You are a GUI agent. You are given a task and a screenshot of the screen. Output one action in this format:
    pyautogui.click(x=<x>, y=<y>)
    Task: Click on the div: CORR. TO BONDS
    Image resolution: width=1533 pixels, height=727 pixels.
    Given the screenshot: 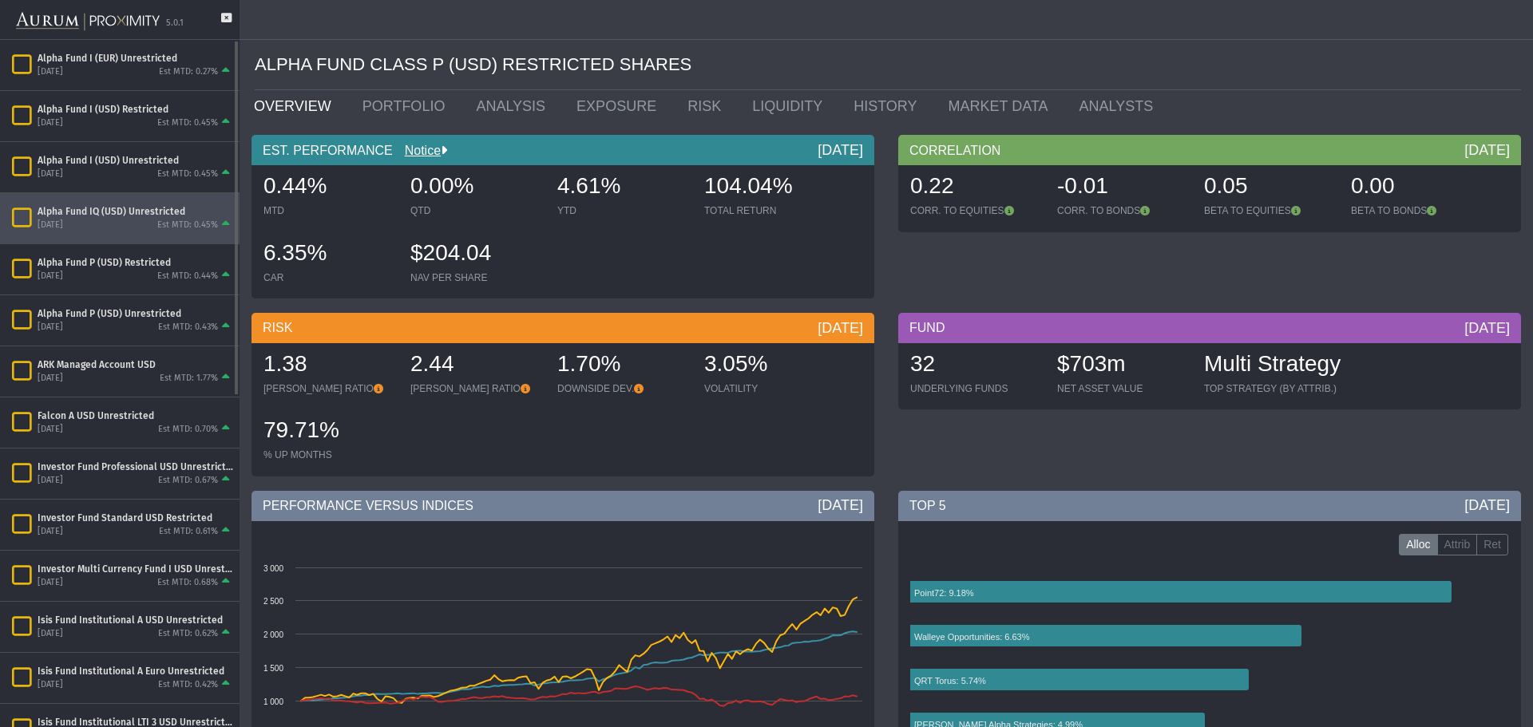 What is the action you would take?
    pyautogui.click(x=1123, y=211)
    